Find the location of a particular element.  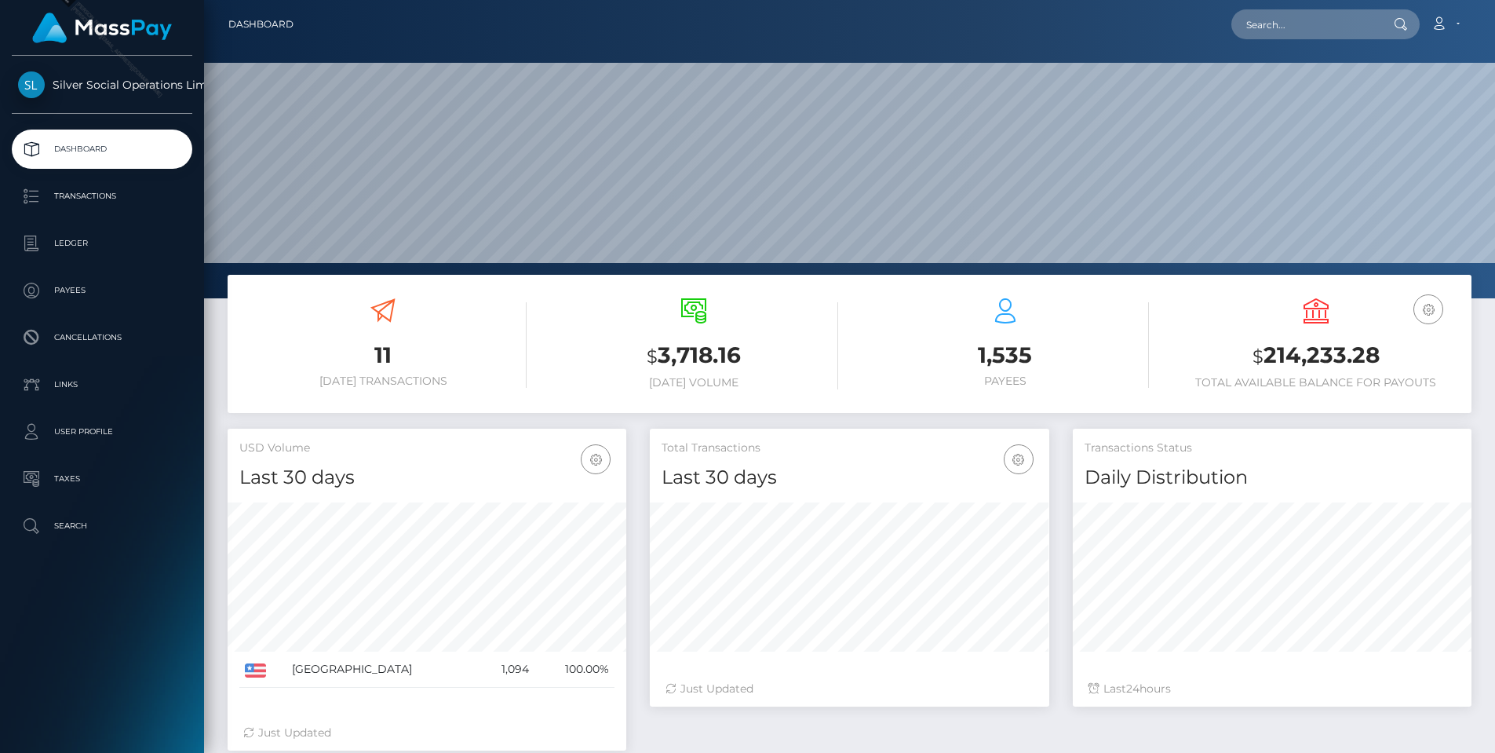

h6: Total Available Balance for Payouts is located at coordinates (1316, 382).